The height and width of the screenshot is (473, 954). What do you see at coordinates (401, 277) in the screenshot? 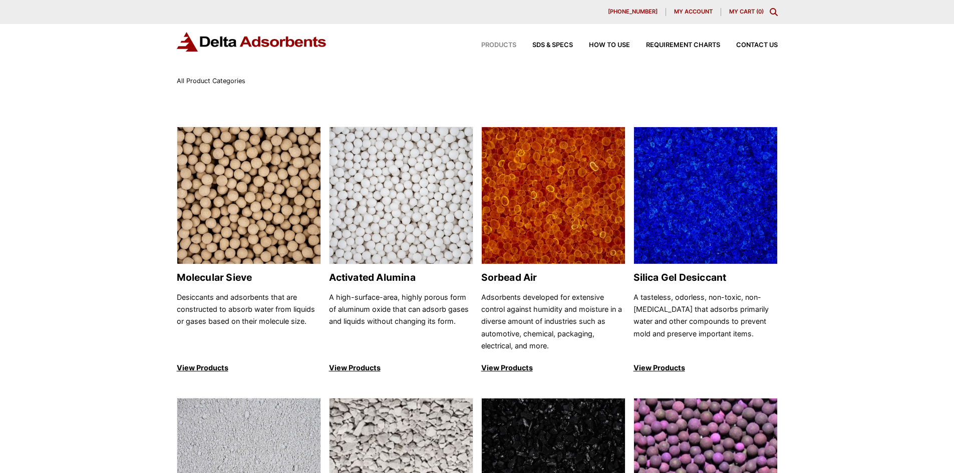
I see `h2: Activated Alumina` at bounding box center [401, 277].